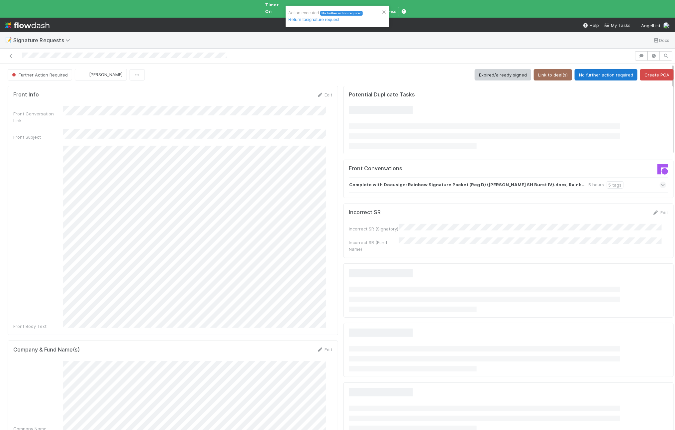  I want to click on h5: Front Conversations, so click(426, 168).